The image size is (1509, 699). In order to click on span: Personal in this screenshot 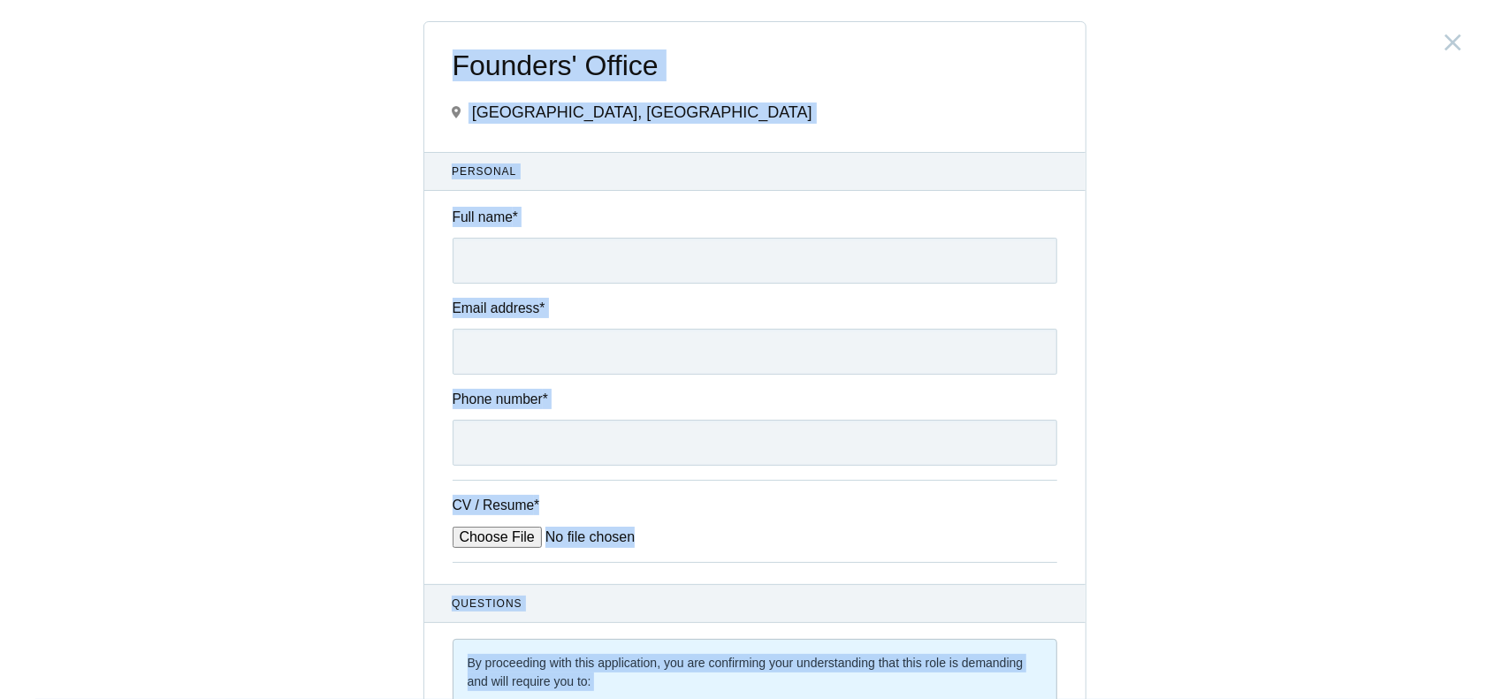, I will do `click(754, 172)`.